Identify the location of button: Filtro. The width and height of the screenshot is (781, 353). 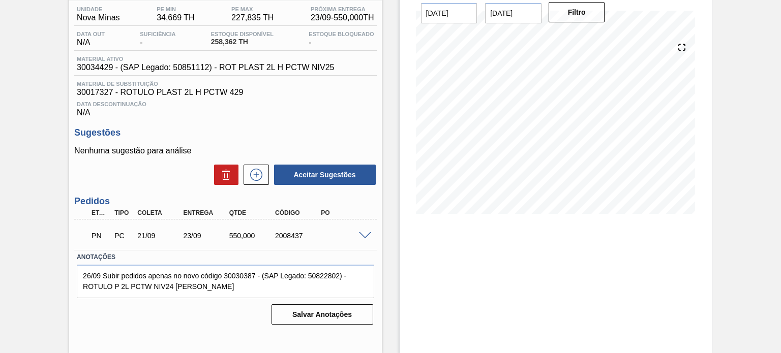
(577, 12).